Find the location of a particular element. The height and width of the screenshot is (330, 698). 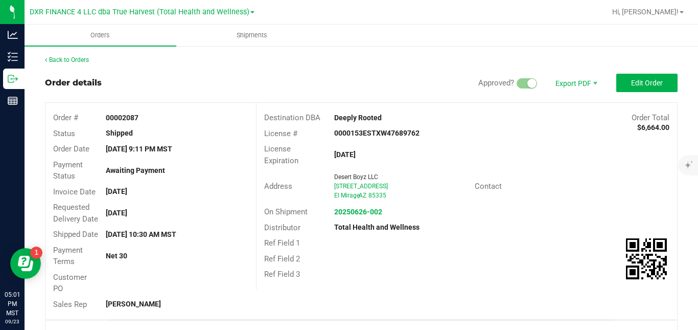

span: Edit Order is located at coordinates (647, 83).